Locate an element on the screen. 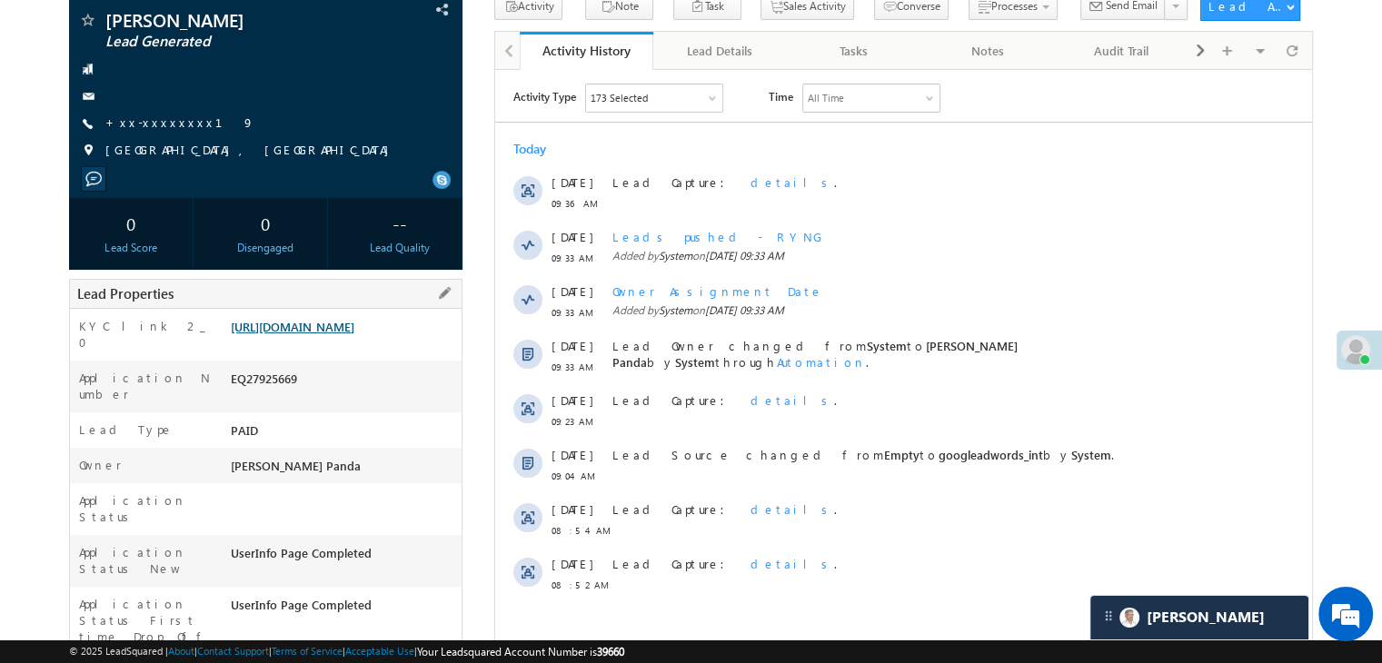 The width and height of the screenshot is (1382, 663). div: Lead Quality is located at coordinates (400, 248).